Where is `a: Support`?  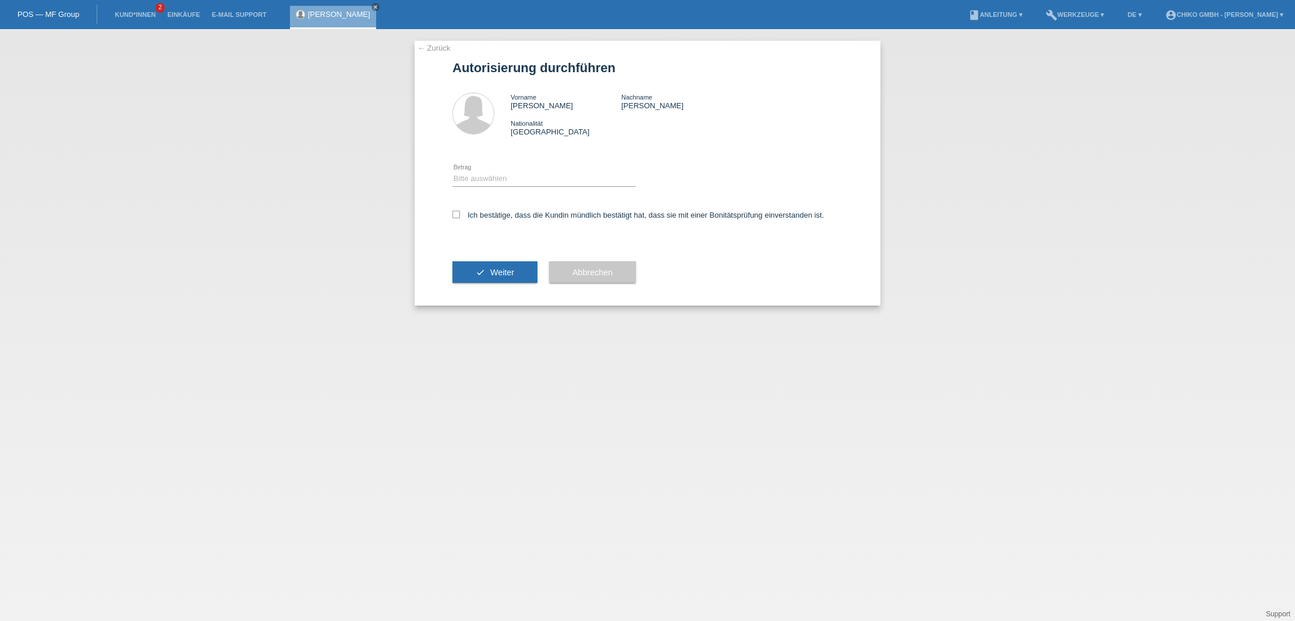
a: Support is located at coordinates (1278, 614).